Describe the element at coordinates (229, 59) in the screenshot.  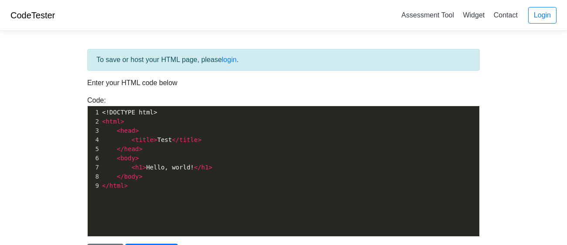
I see `a: login` at that location.